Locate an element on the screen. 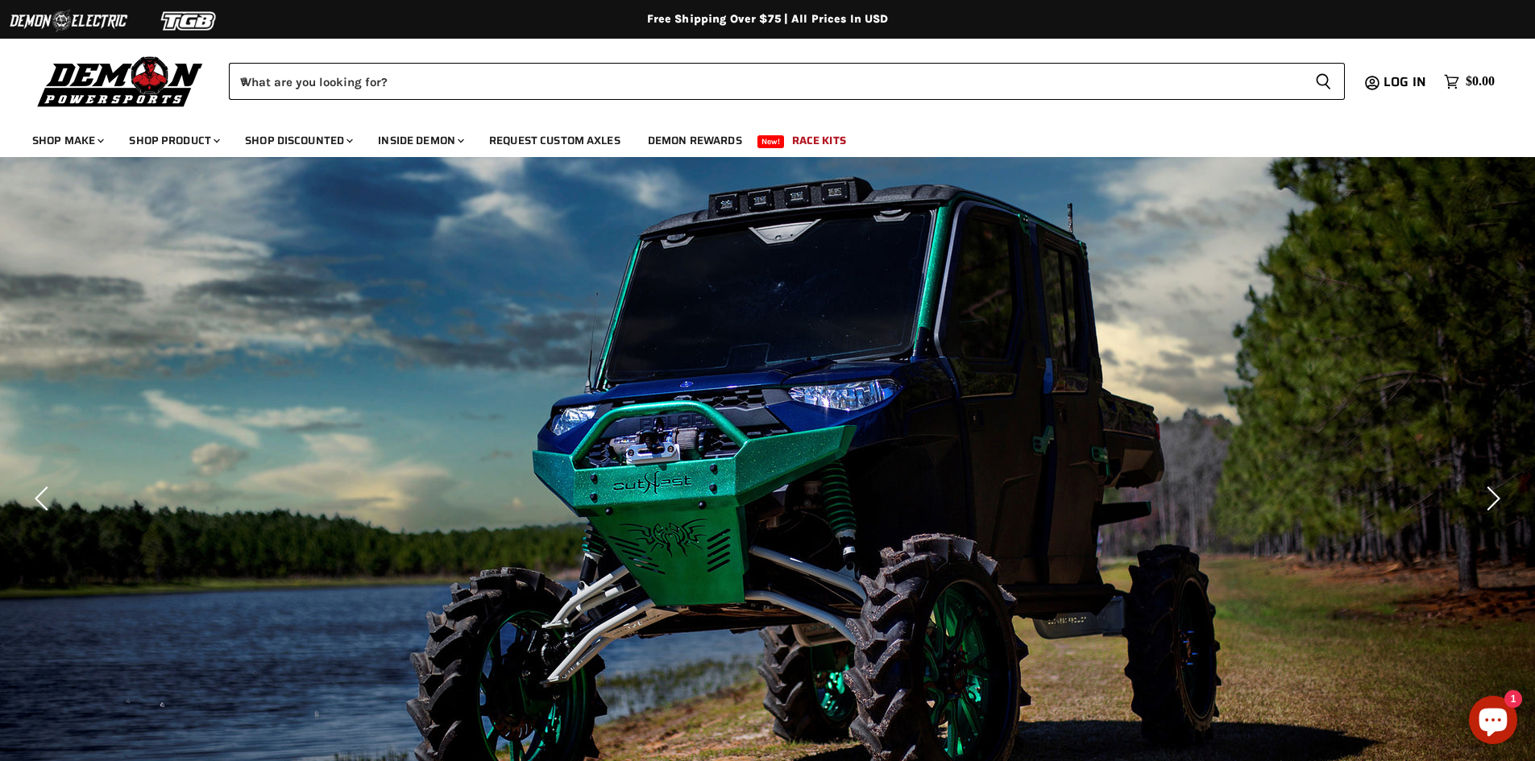 The width and height of the screenshot is (1535, 761). a: Shop Discounted is located at coordinates (297, 140).